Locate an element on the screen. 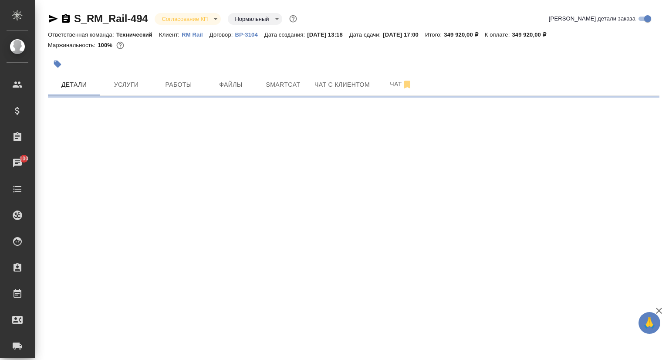 The image size is (669, 360). a: ВР-3104 is located at coordinates (250, 34).